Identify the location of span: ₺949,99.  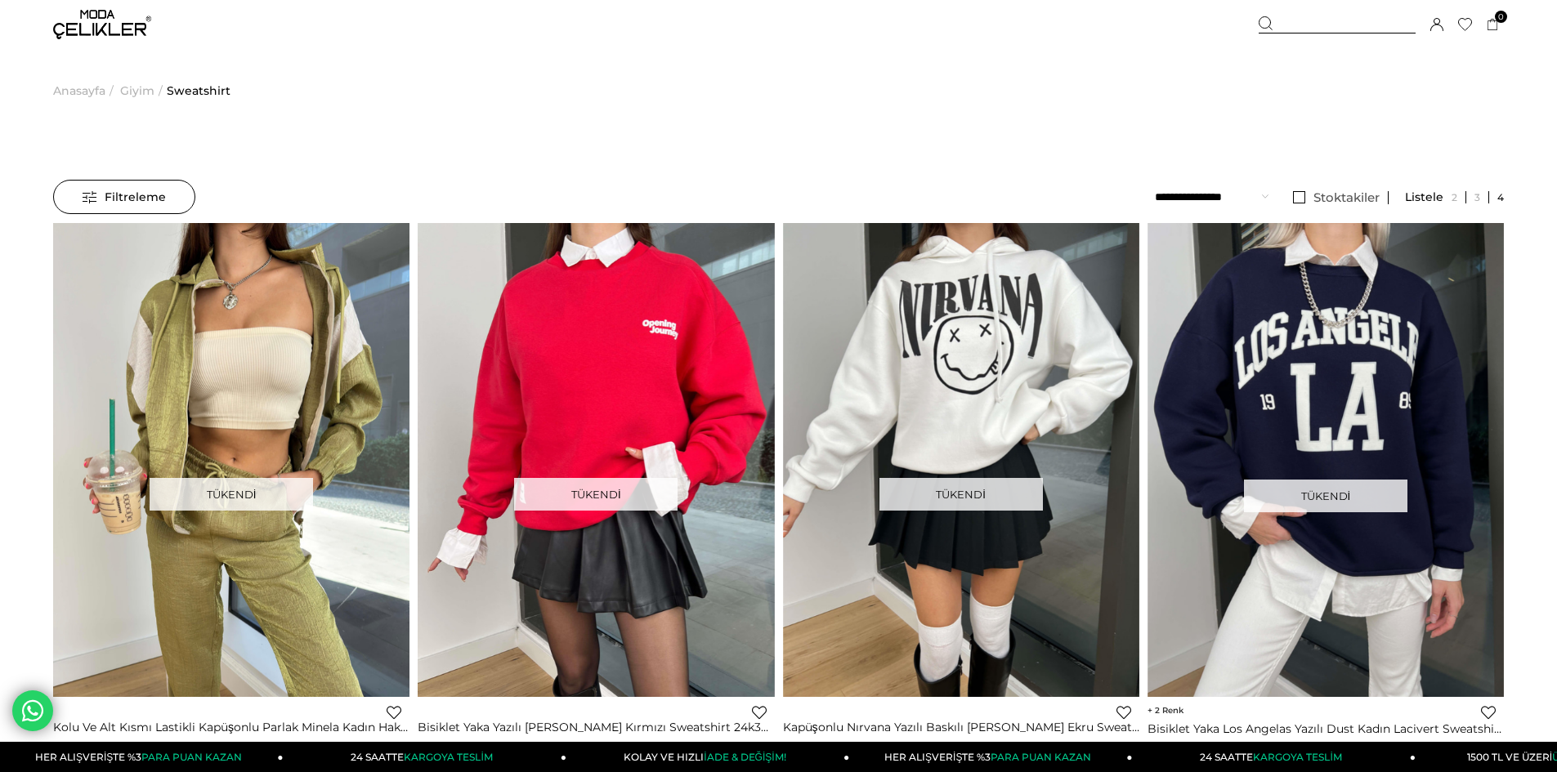
(80, 749).